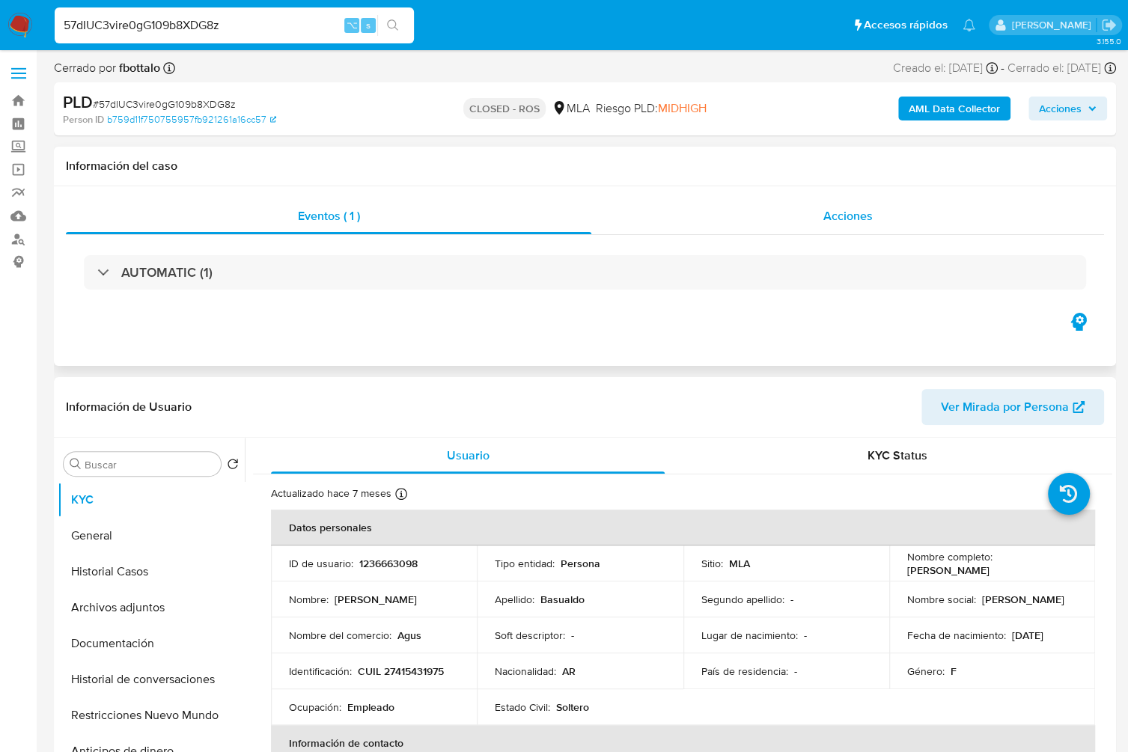 The image size is (1128, 752). Describe the element at coordinates (906, 25) in the screenshot. I see `span: Accesos rápidos` at that location.